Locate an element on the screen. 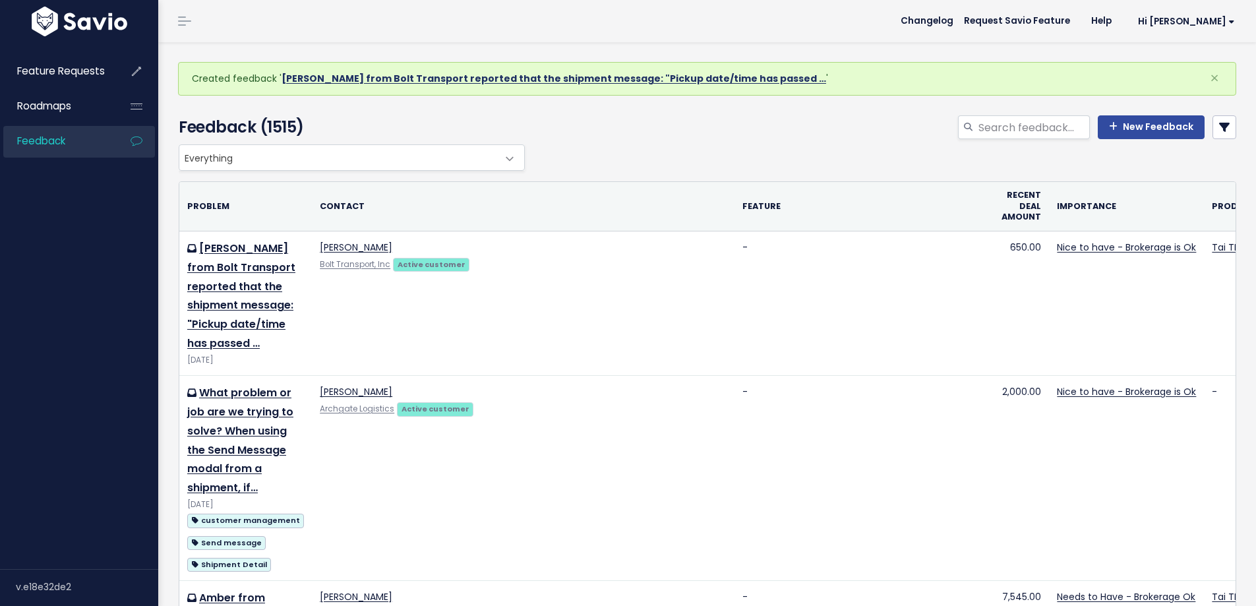 The image size is (1256, 606). a: What problem or job are we trying to solve? When using the Send Message modal from a shipment, if… is located at coordinates (240, 440).